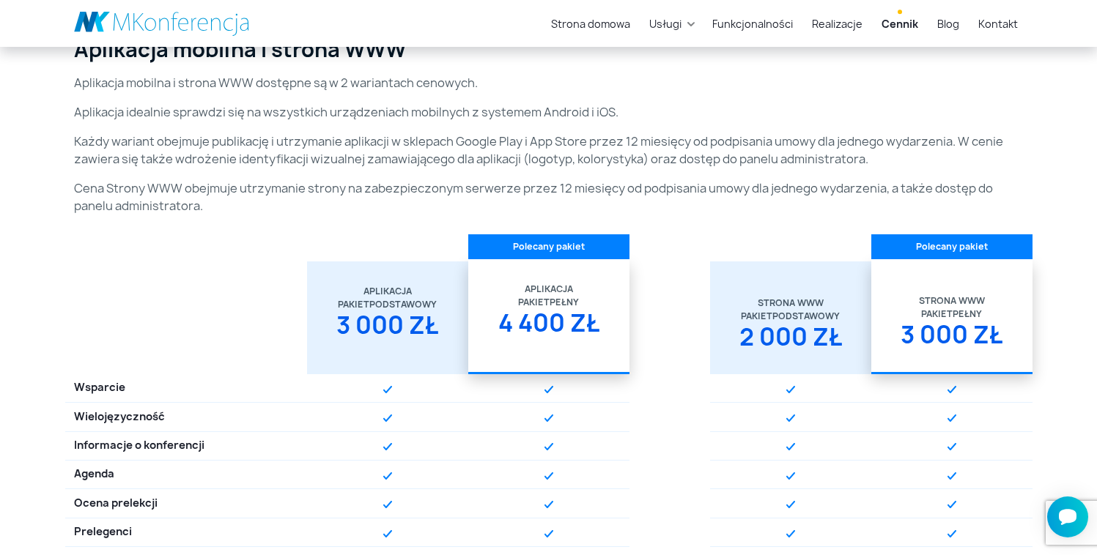 The image size is (1097, 555). I want to click on a: Usługi, so click(665, 23).